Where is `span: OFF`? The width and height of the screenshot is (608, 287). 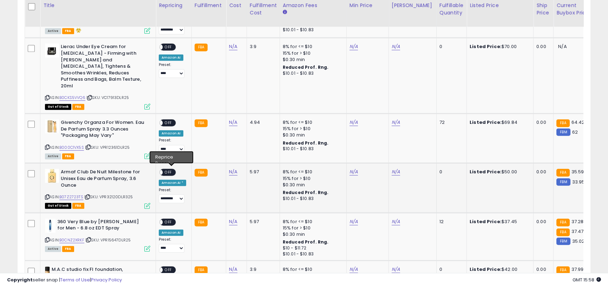
span: OFF is located at coordinates (168, 222).